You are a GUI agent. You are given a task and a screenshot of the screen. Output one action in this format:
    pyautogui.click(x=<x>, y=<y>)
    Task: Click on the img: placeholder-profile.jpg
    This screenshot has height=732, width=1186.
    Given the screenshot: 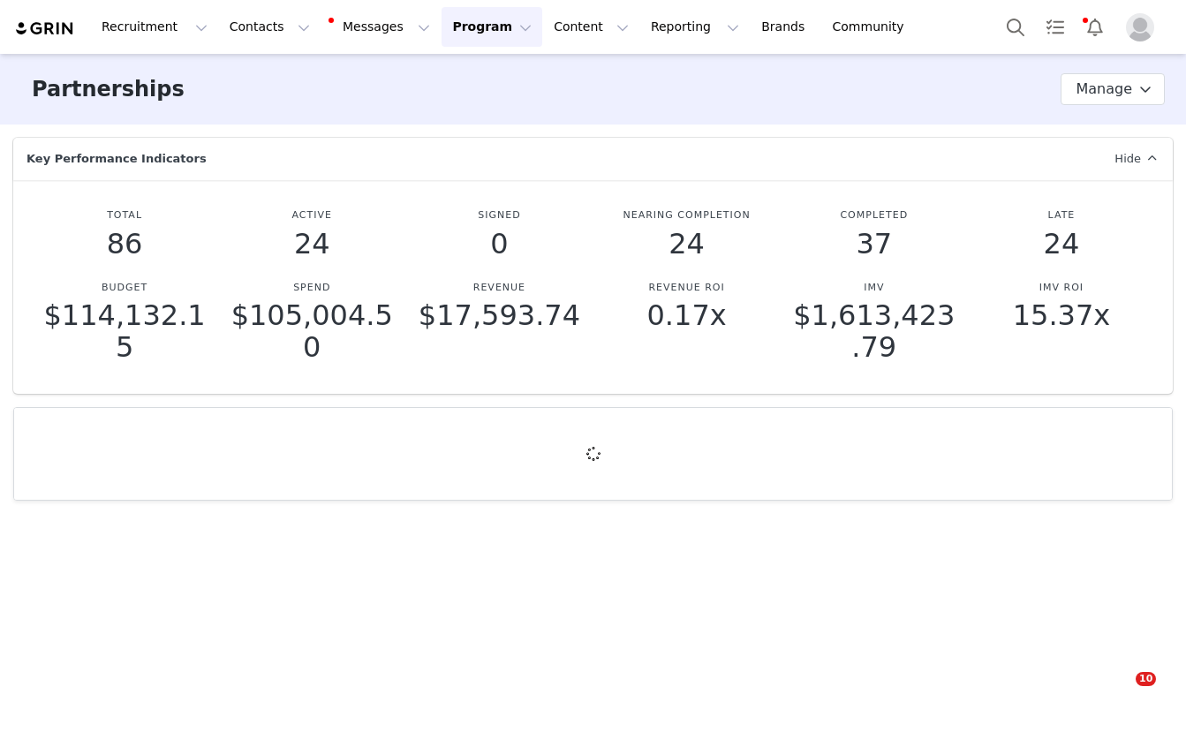 What is the action you would take?
    pyautogui.click(x=1140, y=27)
    